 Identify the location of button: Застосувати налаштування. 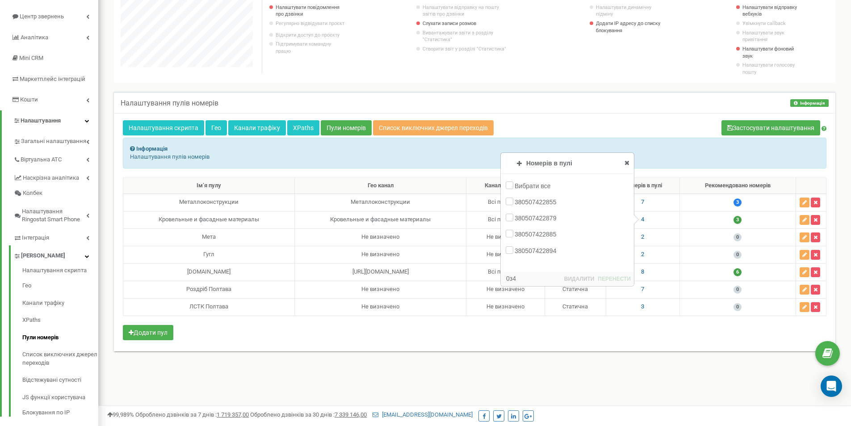
(771, 128).